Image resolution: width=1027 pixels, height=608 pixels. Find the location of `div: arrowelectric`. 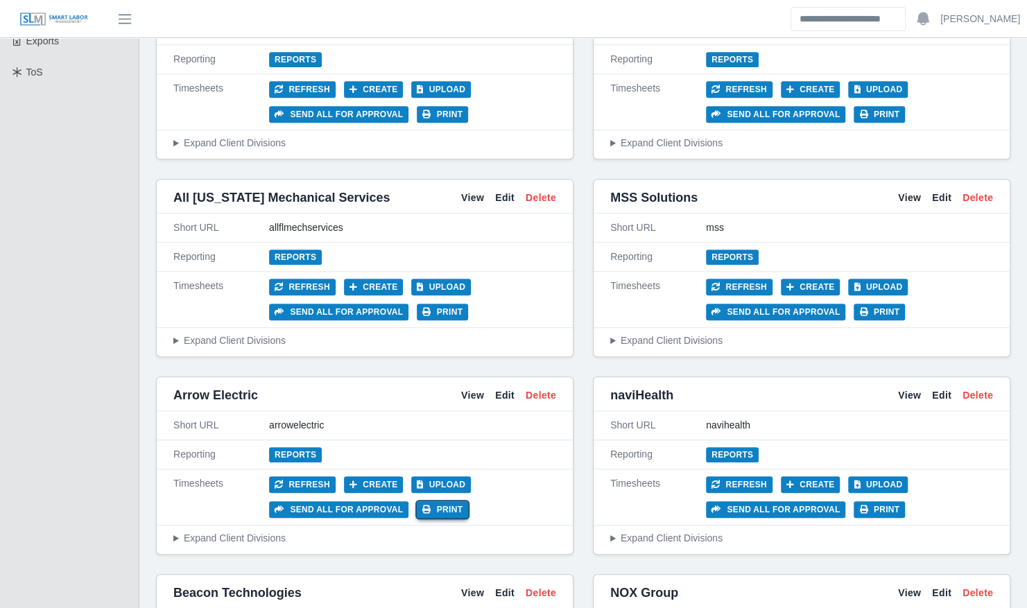

div: arrowelectric is located at coordinates (413, 425).